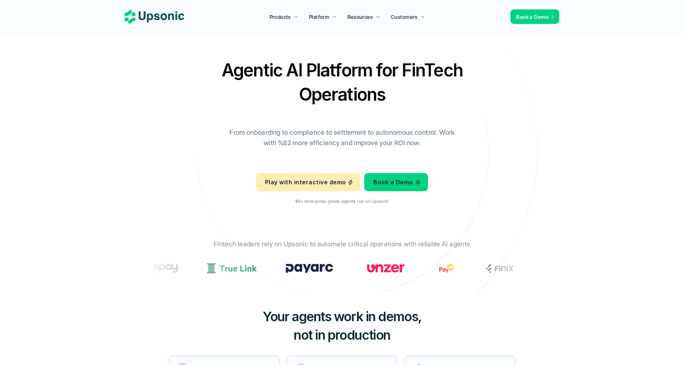  Describe the element at coordinates (284, 17) in the screenshot. I see `a: Products` at that location.